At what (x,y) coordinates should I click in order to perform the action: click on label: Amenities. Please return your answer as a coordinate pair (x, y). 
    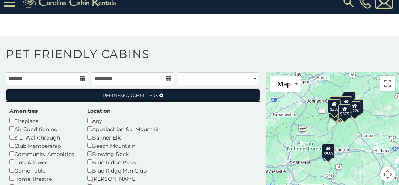
    Looking at the image, I should click on (23, 111).